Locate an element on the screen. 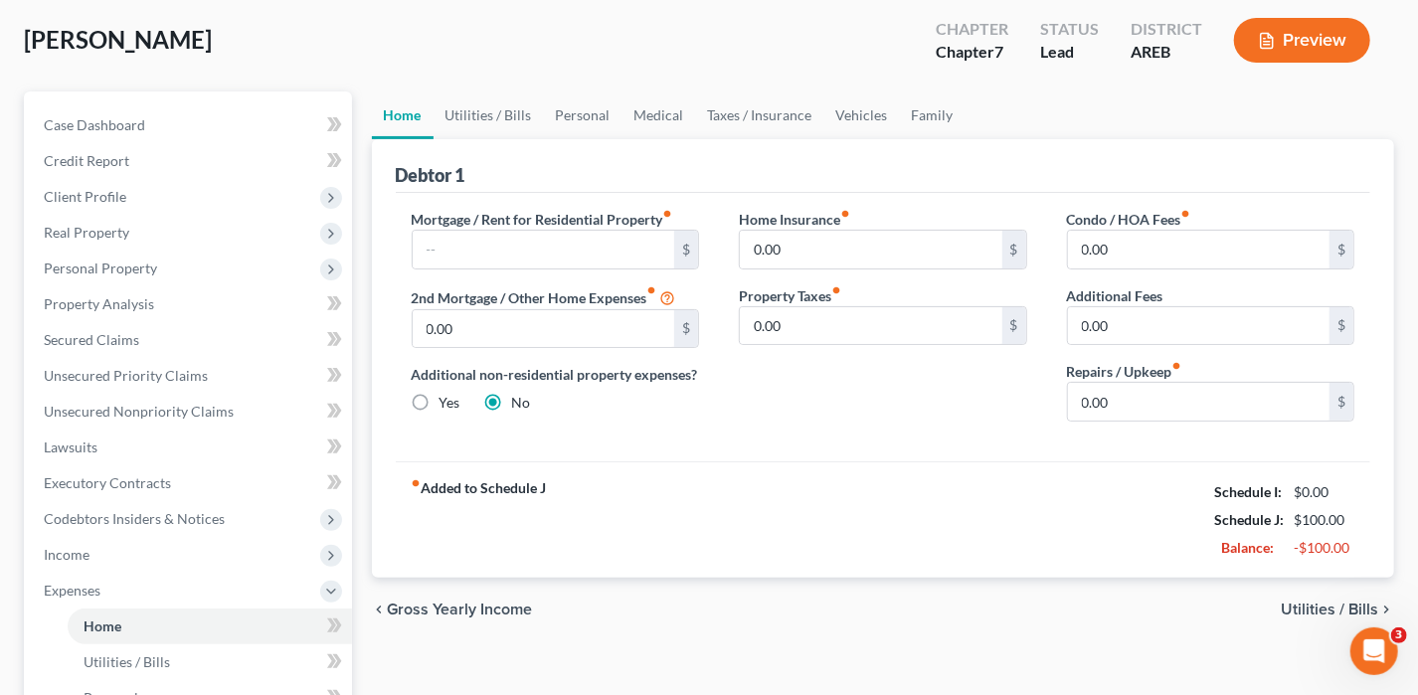 The height and width of the screenshot is (695, 1418). span: Home is located at coordinates (102, 625).